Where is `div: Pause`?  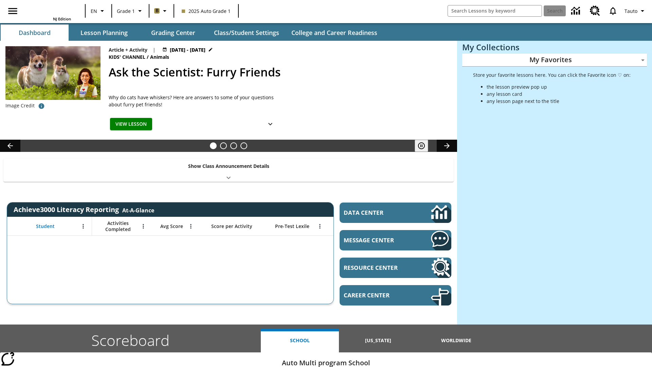 div: Pause is located at coordinates (425, 146).